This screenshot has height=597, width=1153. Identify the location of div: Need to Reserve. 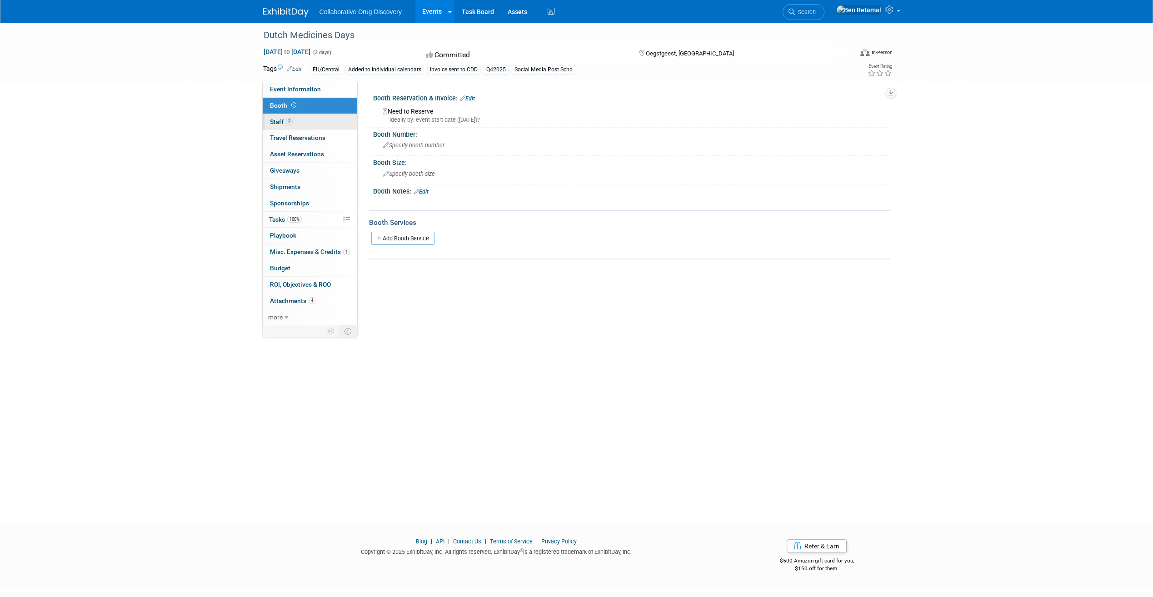
(632, 114).